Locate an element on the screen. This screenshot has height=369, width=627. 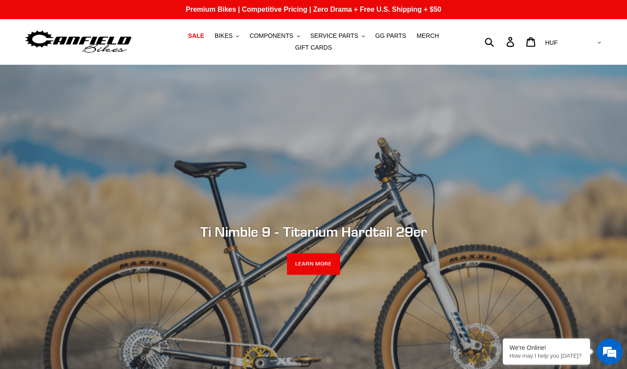
a: SALE is located at coordinates (196, 36).